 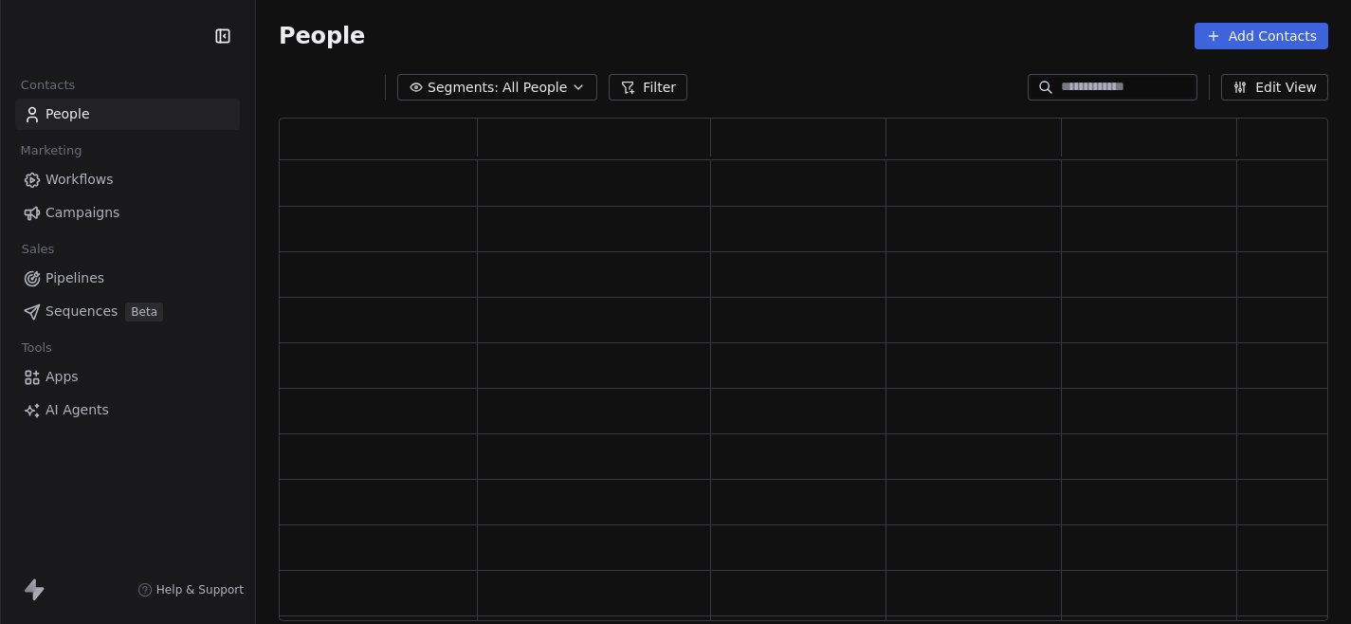 What do you see at coordinates (127, 377) in the screenshot?
I see `a: Apps` at bounding box center [127, 377].